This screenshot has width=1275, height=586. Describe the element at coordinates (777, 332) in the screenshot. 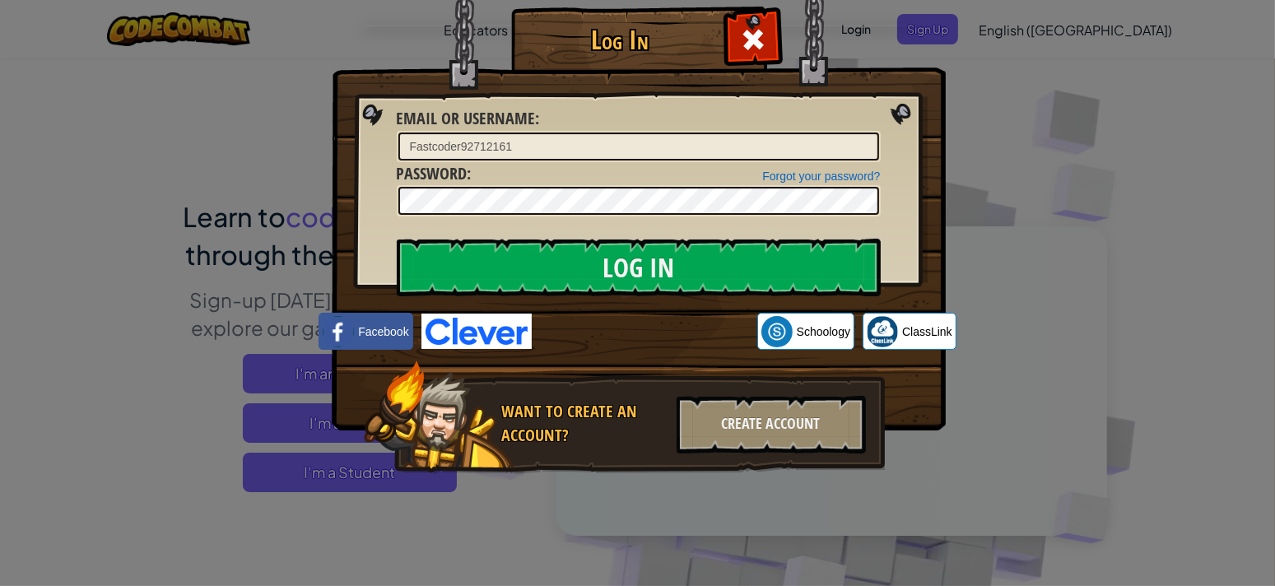

I see `img: schoology.png` at that location.